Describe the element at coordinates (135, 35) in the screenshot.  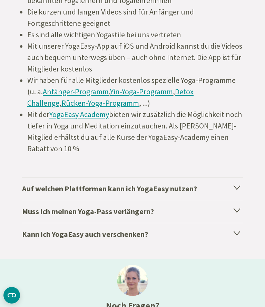
I see `li: Es sind alle wichtigen Yogastile bei uns vertreten` at that location.